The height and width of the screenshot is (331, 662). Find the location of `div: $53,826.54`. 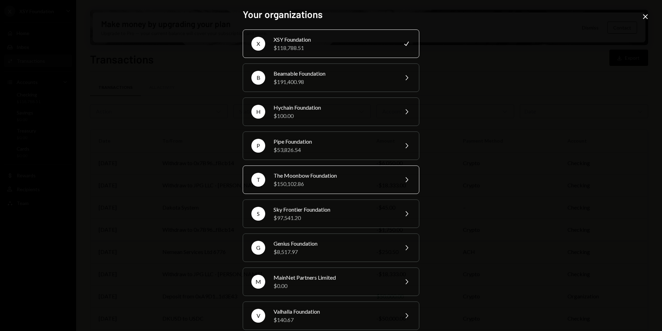

div: $53,826.54 is located at coordinates (334, 150).